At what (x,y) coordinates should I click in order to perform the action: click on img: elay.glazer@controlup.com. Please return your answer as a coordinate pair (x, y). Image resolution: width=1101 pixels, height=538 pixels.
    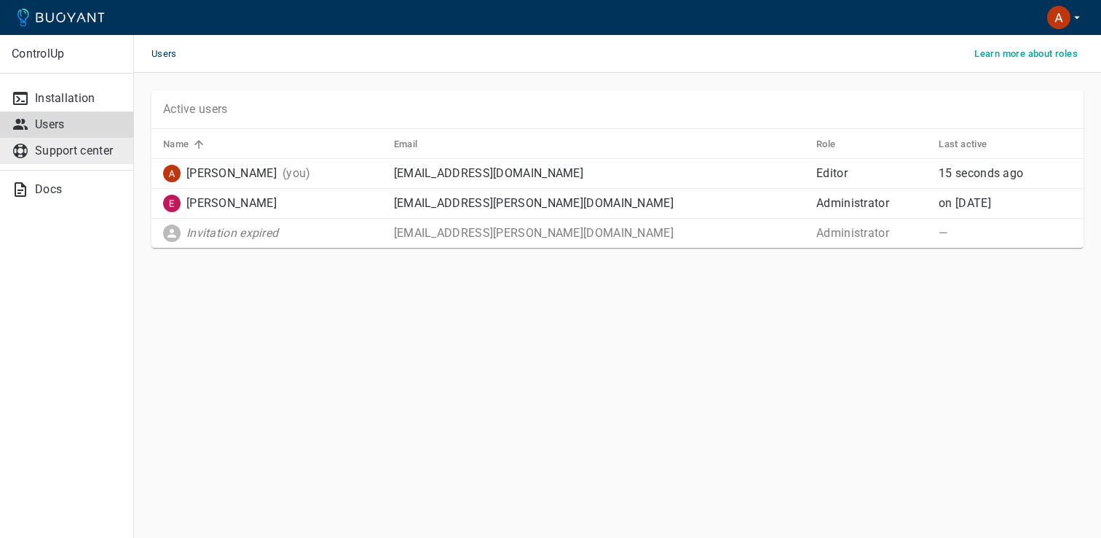
    Looking at the image, I should click on (172, 203).